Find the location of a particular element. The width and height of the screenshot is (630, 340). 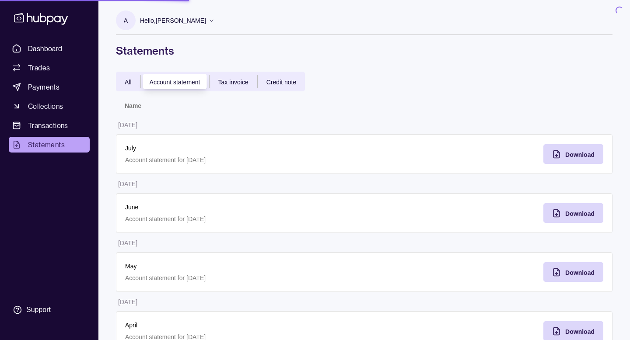

p: June is located at coordinates (240, 207).